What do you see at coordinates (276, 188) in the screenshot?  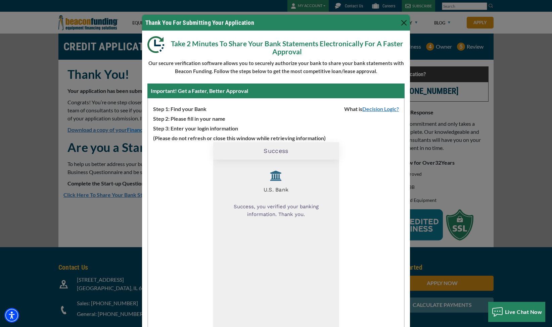 I see `h4: U.S. Bank` at bounding box center [276, 188].